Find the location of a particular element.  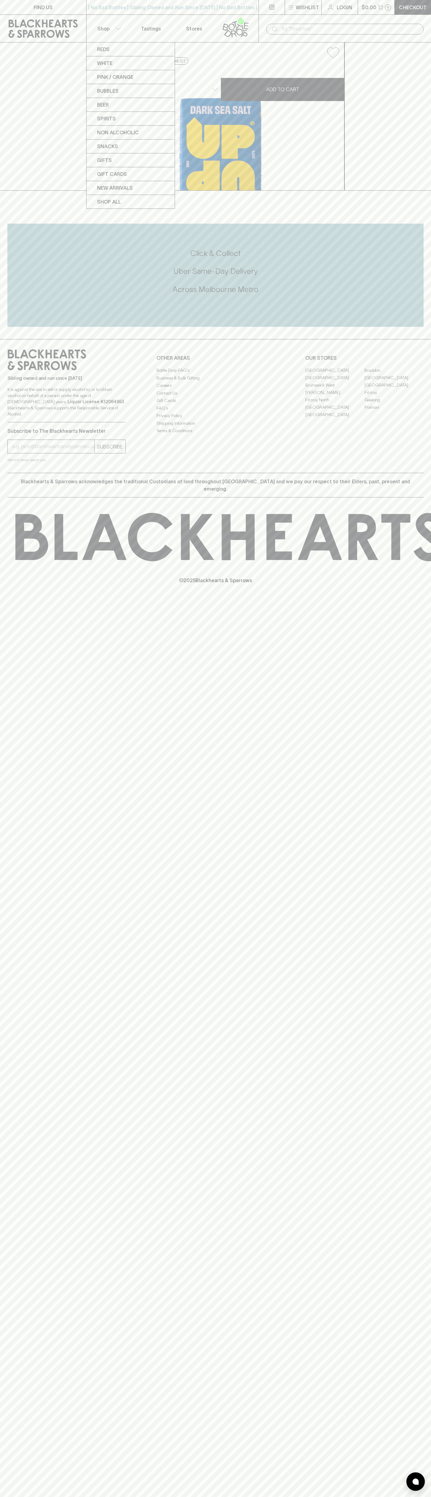

a: Snacks is located at coordinates (131, 146).